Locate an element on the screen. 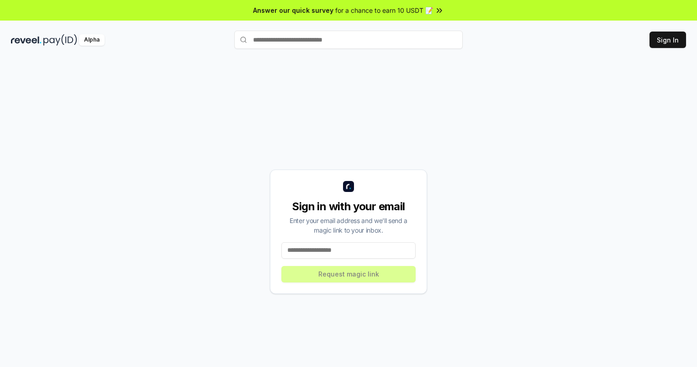 This screenshot has width=697, height=367. img: reveel_dark is located at coordinates (26, 40).